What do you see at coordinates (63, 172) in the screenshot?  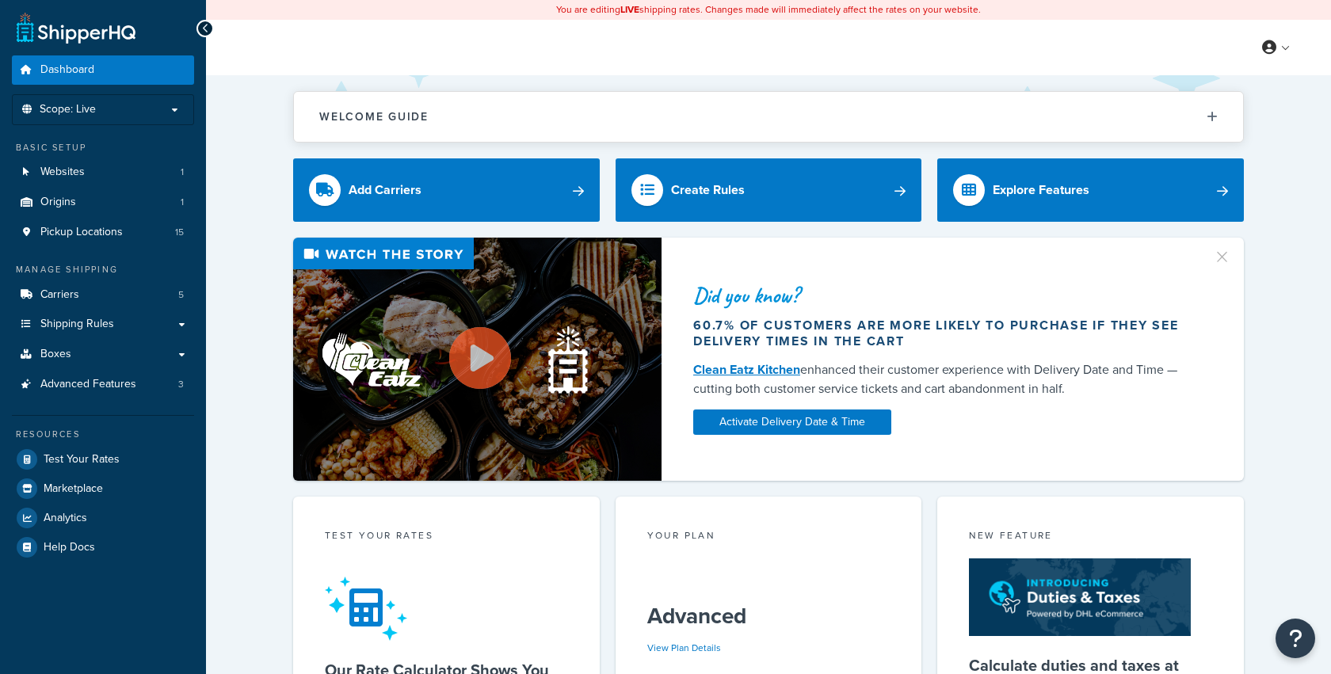 I see `span: Websites` at bounding box center [63, 172].